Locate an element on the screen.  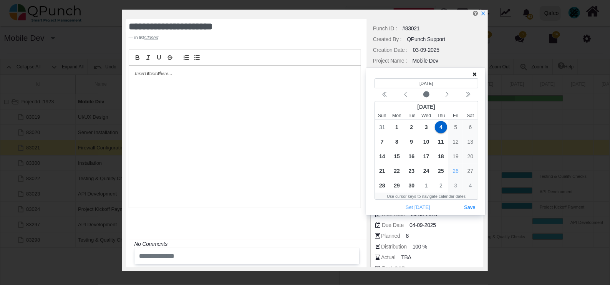
div: Project Name : is located at coordinates (390, 61).